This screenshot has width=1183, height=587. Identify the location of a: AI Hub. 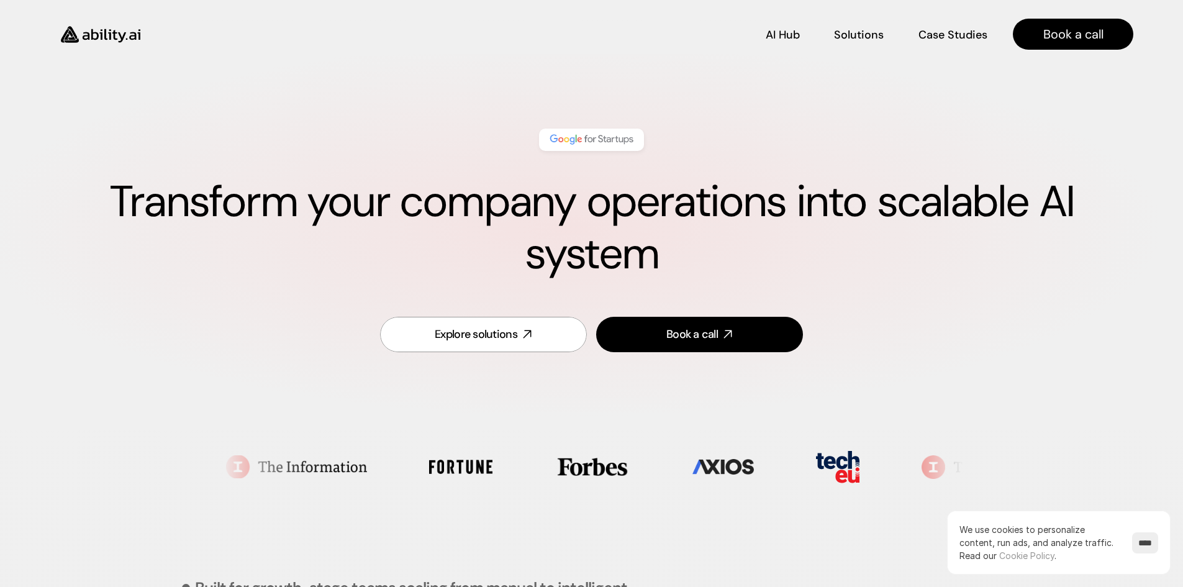
(782, 34).